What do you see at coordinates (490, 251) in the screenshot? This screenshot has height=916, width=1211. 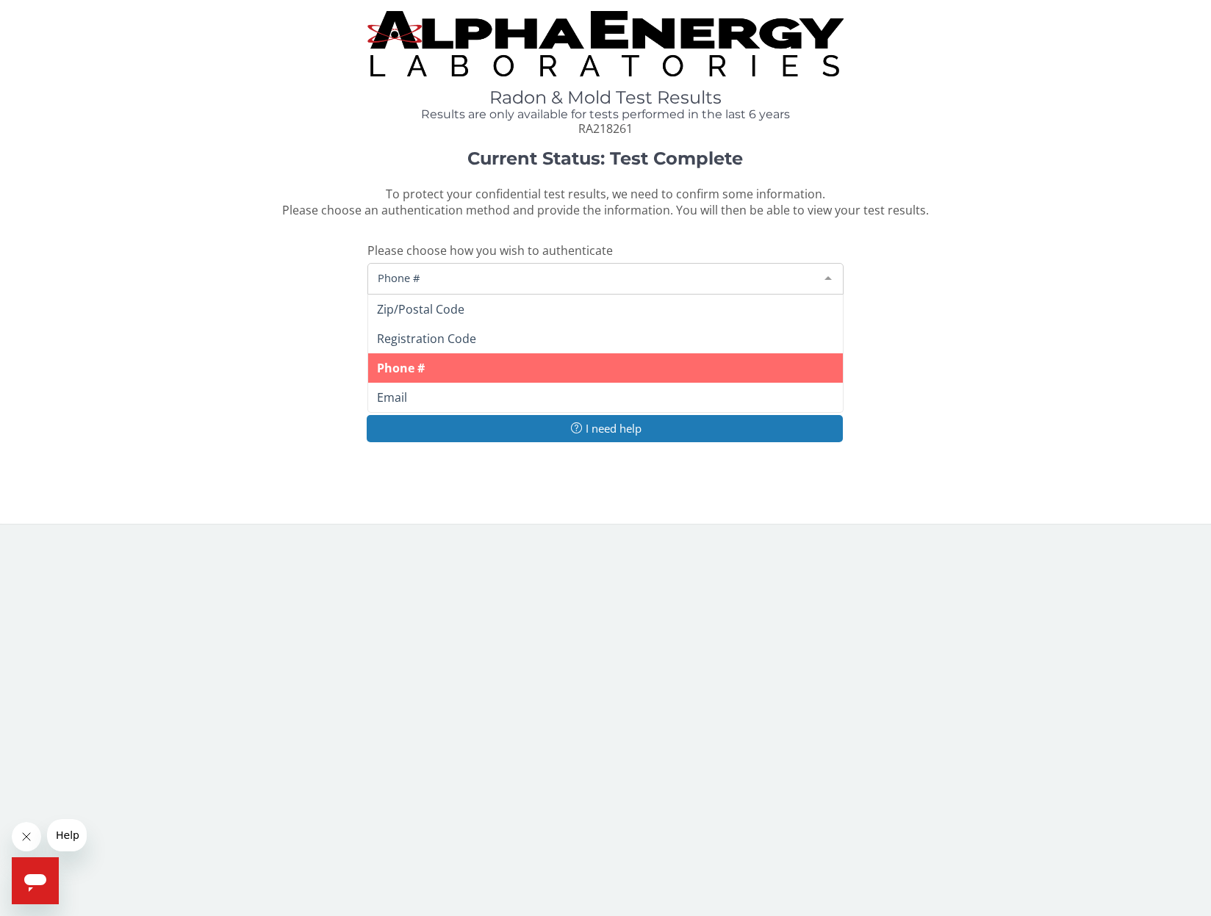 I see `span: Please choose how you wish to authenticate` at bounding box center [490, 251].